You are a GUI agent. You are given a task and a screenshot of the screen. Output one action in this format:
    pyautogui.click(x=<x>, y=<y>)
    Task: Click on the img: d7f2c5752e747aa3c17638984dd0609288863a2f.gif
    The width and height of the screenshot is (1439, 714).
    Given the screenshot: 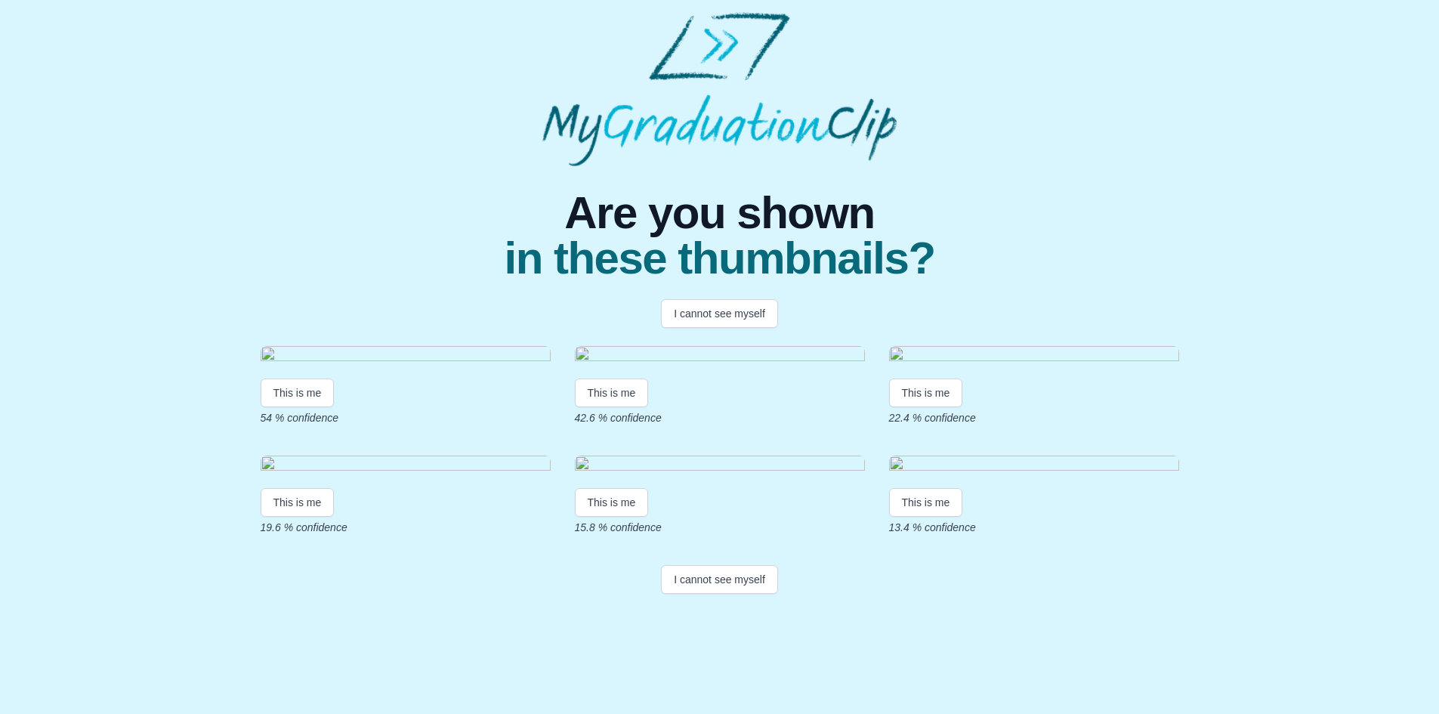 What is the action you would take?
    pyautogui.click(x=1034, y=465)
    